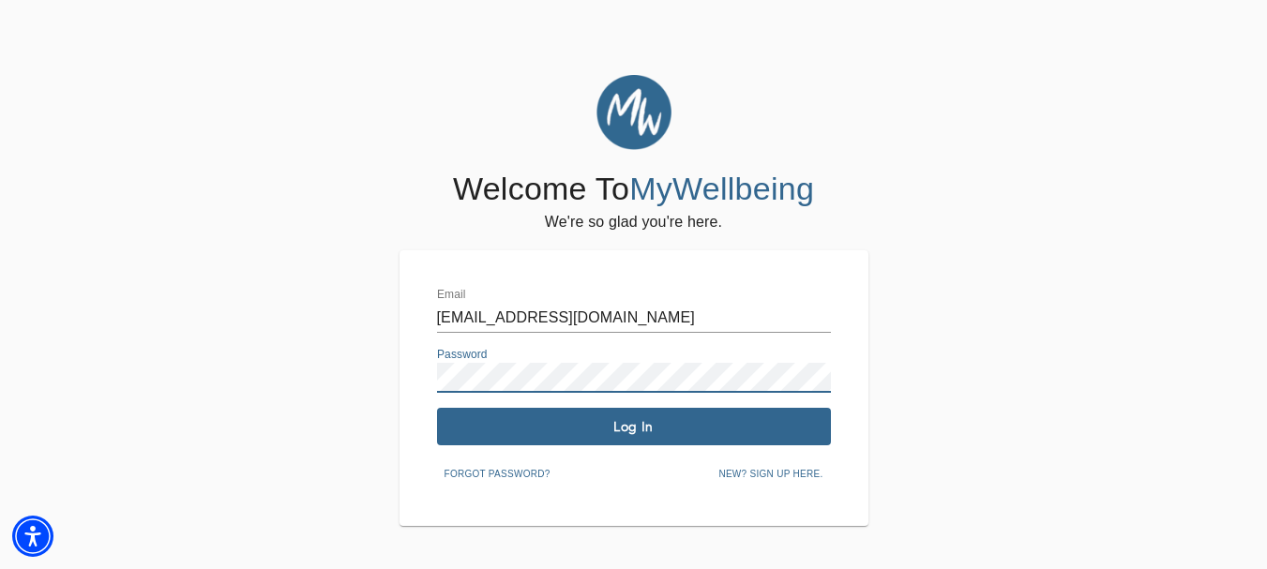 The image size is (1267, 569). What do you see at coordinates (770, 475) in the screenshot?
I see `span: New? Sign up here.` at bounding box center [770, 475].